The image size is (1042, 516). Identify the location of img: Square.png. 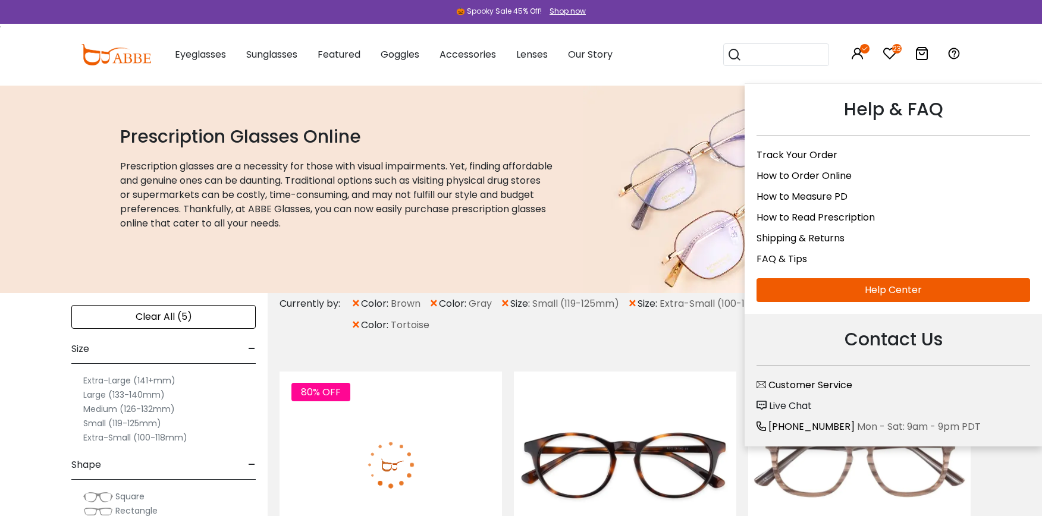
(98, 497).